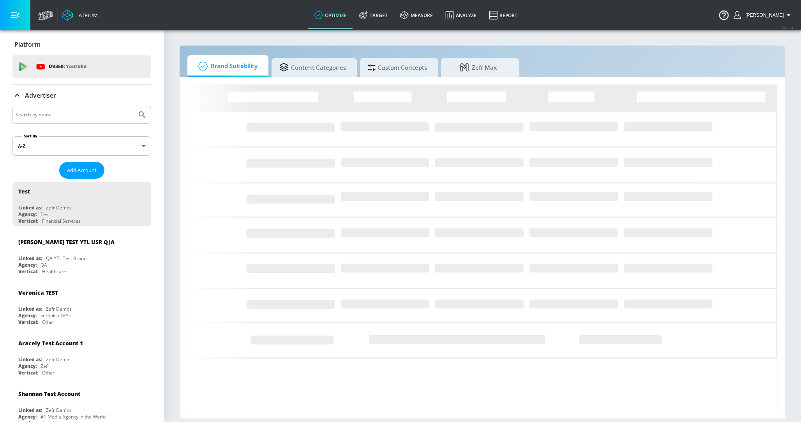 The width and height of the screenshot is (801, 422). What do you see at coordinates (56, 316) in the screenshot?
I see `div: veronica TEST` at bounding box center [56, 316].